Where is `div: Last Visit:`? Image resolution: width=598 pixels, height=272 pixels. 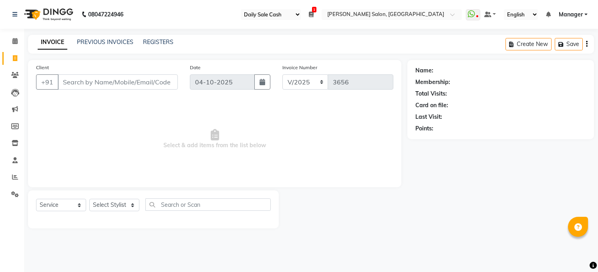
div: Last Visit: is located at coordinates (428, 117).